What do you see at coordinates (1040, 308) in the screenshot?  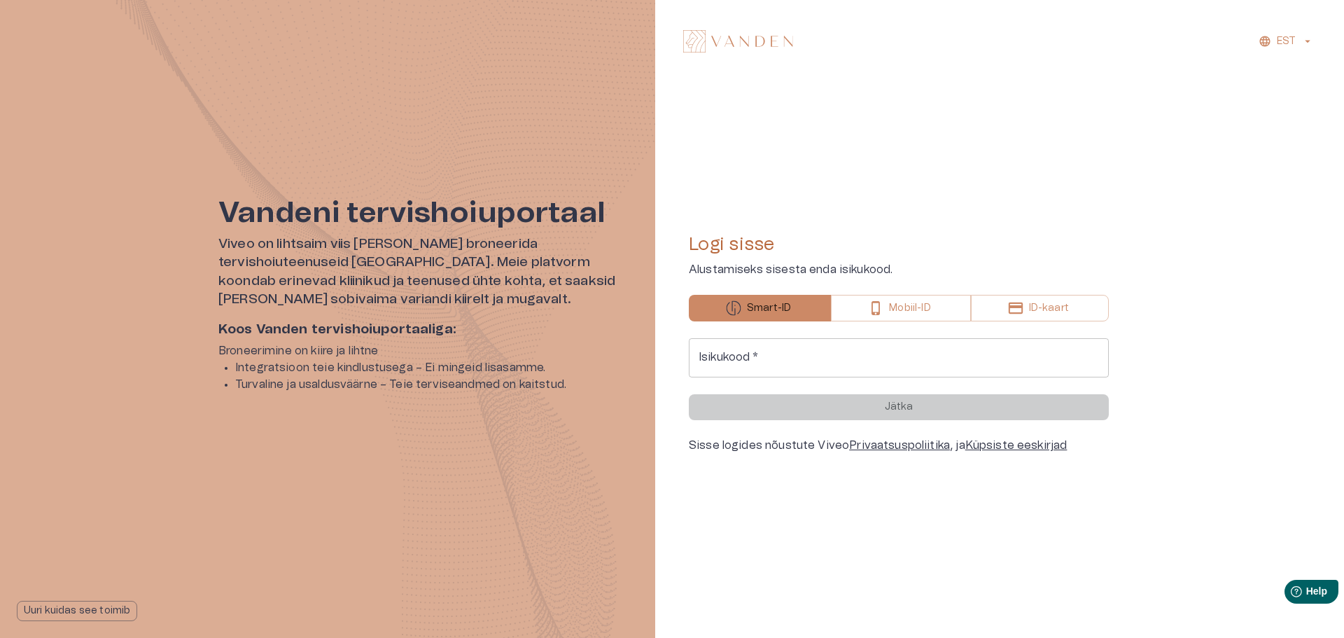 I see `button: ID-kaart` at bounding box center [1040, 308].